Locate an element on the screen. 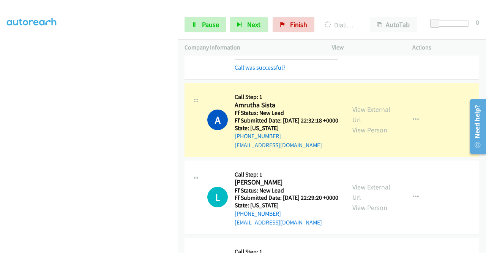  a: Pause is located at coordinates (206, 25).